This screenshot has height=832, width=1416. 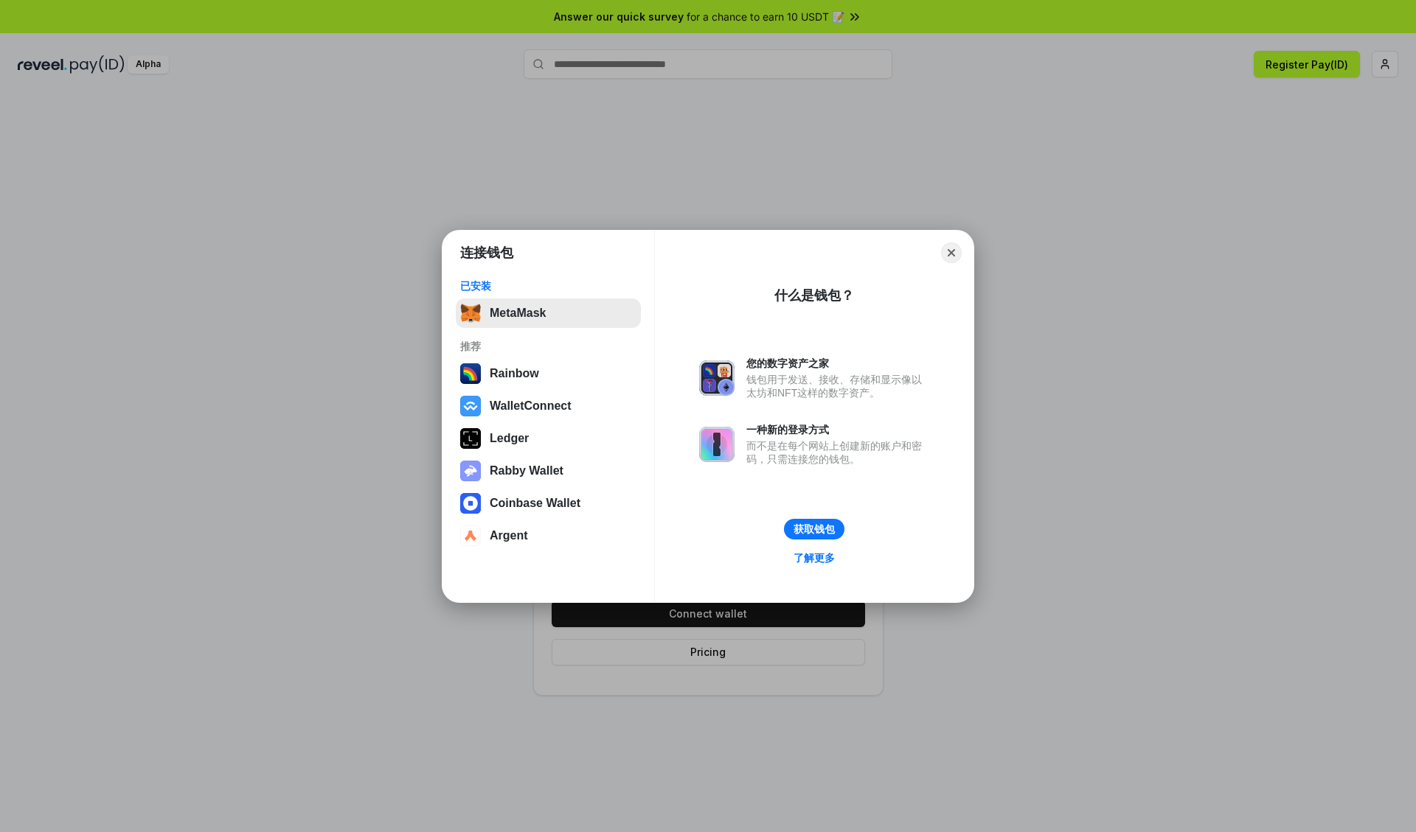 What do you see at coordinates (951, 253) in the screenshot?
I see `button: Close` at bounding box center [951, 253].